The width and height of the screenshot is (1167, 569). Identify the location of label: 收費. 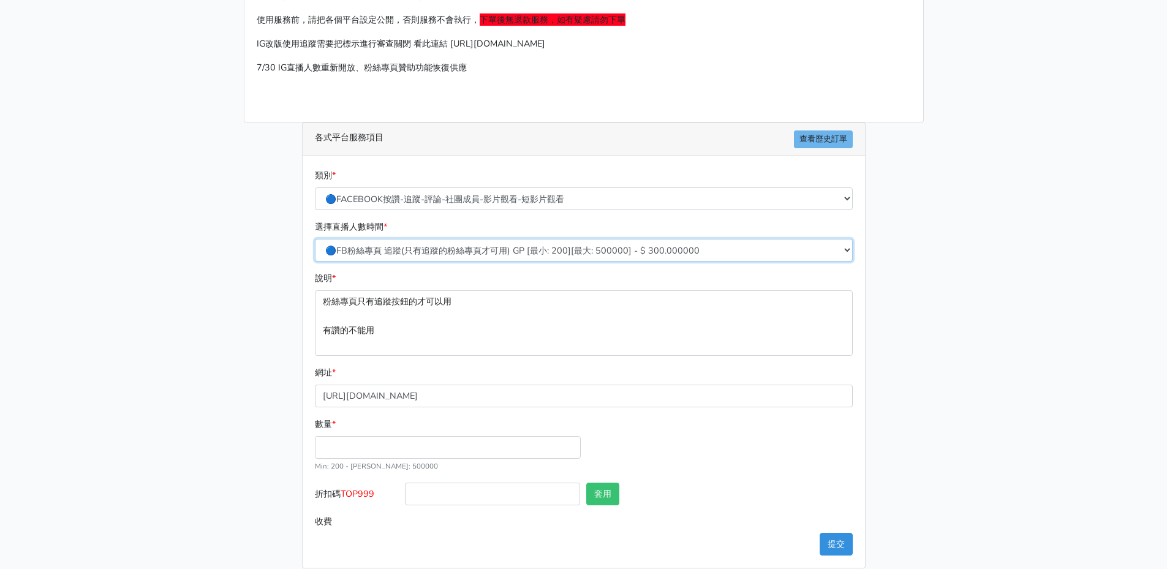
(357, 521).